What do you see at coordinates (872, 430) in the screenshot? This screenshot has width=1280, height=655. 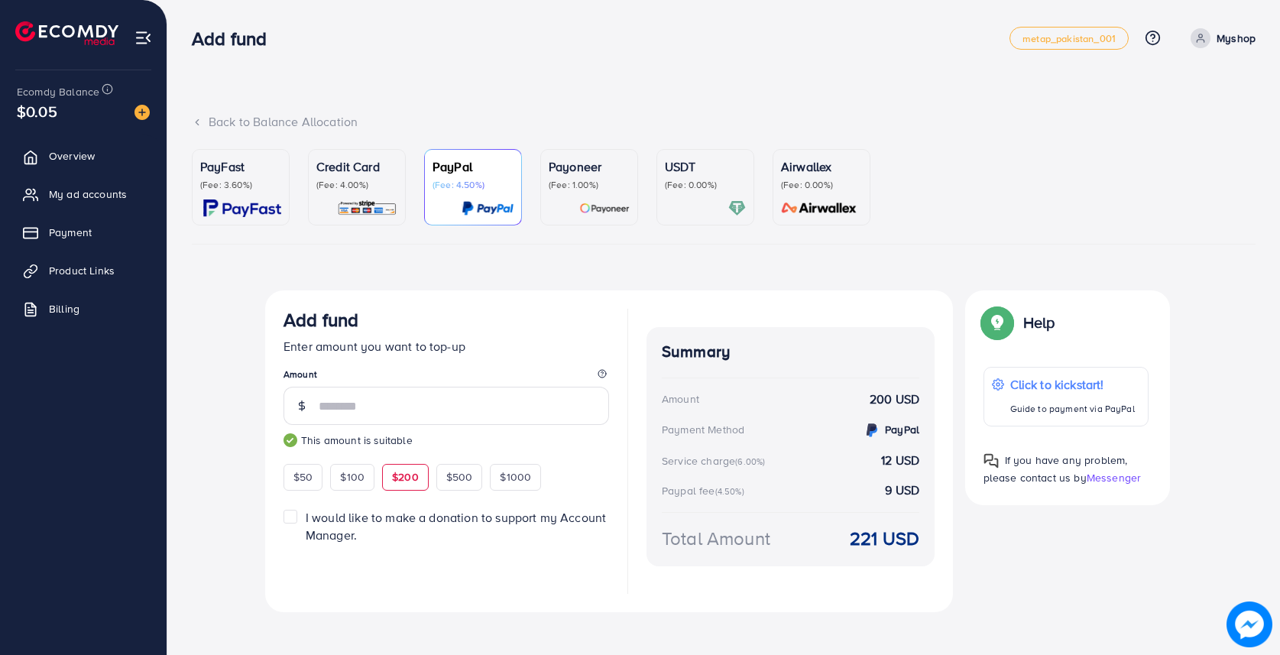 I see `img: credit` at bounding box center [872, 430].